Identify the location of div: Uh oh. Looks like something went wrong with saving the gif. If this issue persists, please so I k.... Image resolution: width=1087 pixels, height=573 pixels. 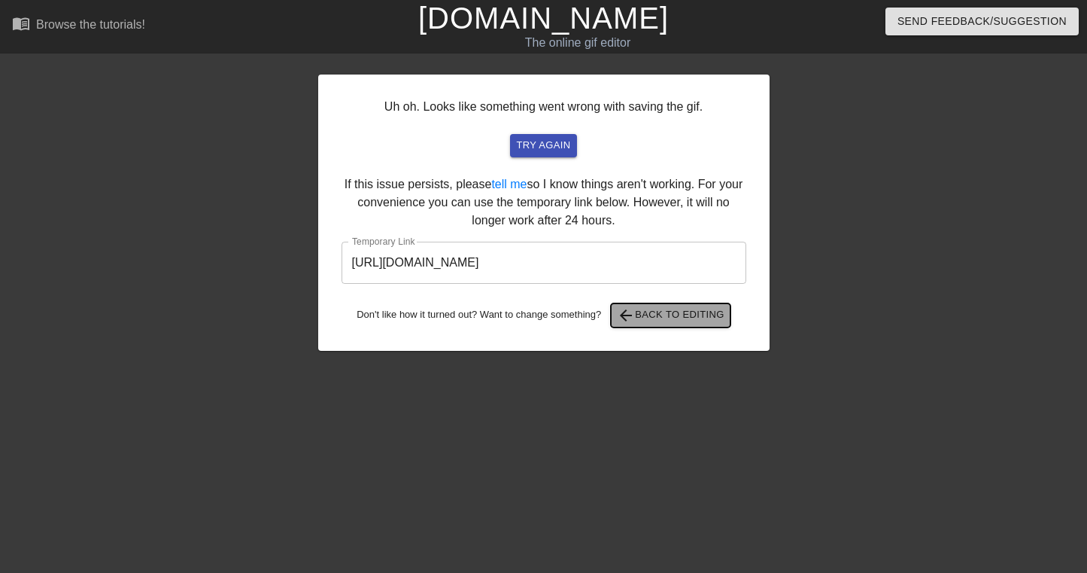
(544, 212).